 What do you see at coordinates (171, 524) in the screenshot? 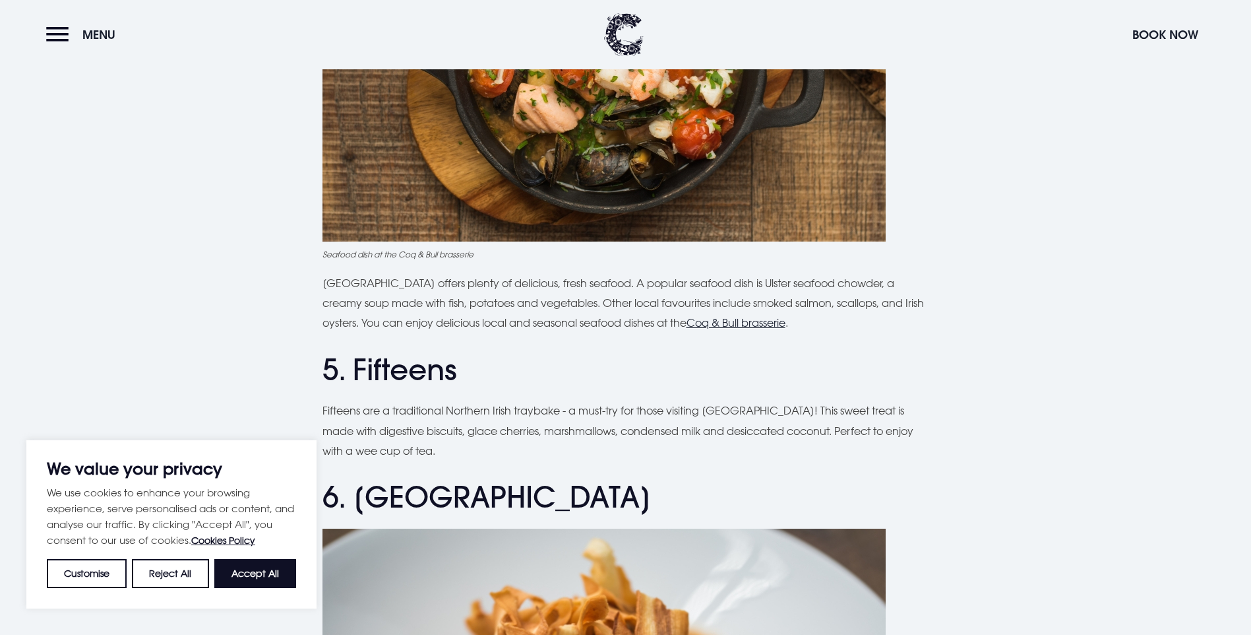
I see `div: We value your privacy` at bounding box center [171, 524].